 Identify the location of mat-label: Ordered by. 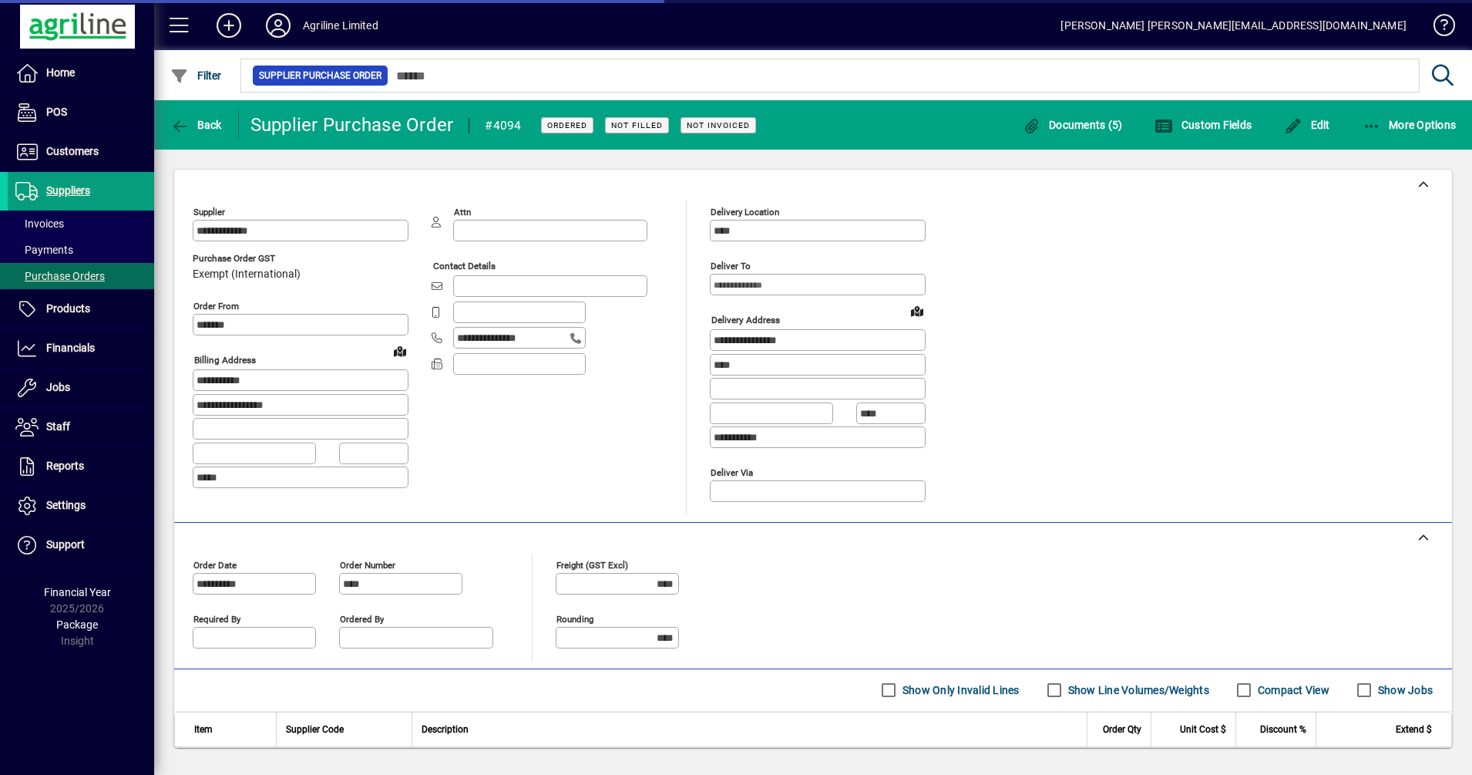
(362, 618).